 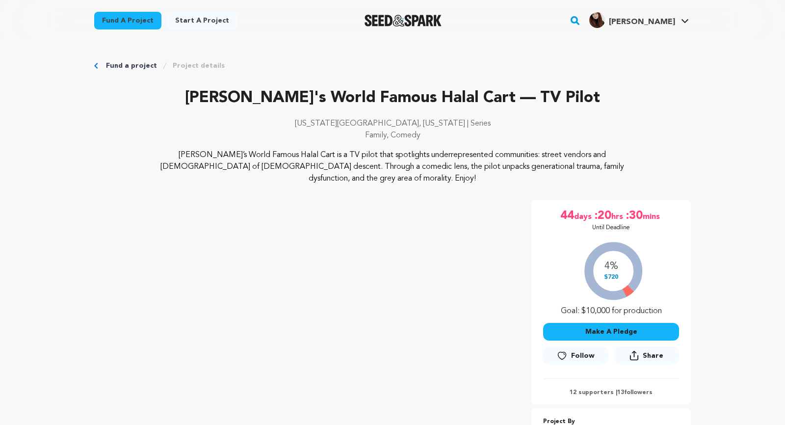 I want to click on span: mins, so click(x=652, y=216).